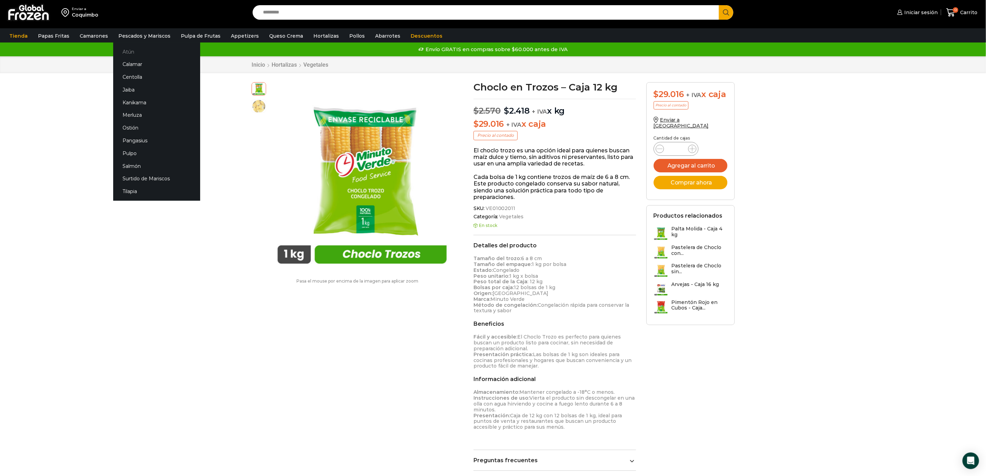 The width and height of the screenshot is (986, 476). What do you see at coordinates (691, 138) in the screenshot?
I see `p: Cantidad de cajas` at bounding box center [691, 138].